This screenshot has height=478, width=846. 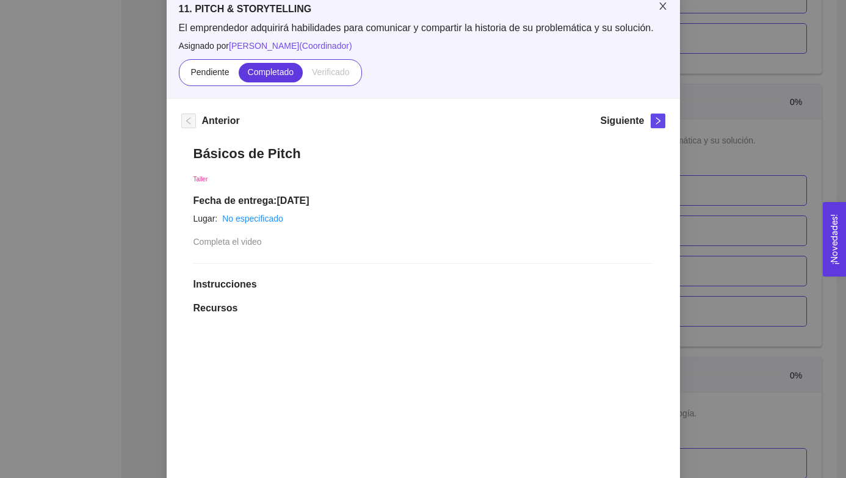 What do you see at coordinates (189, 121) in the screenshot?
I see `button: left` at bounding box center [189, 121].